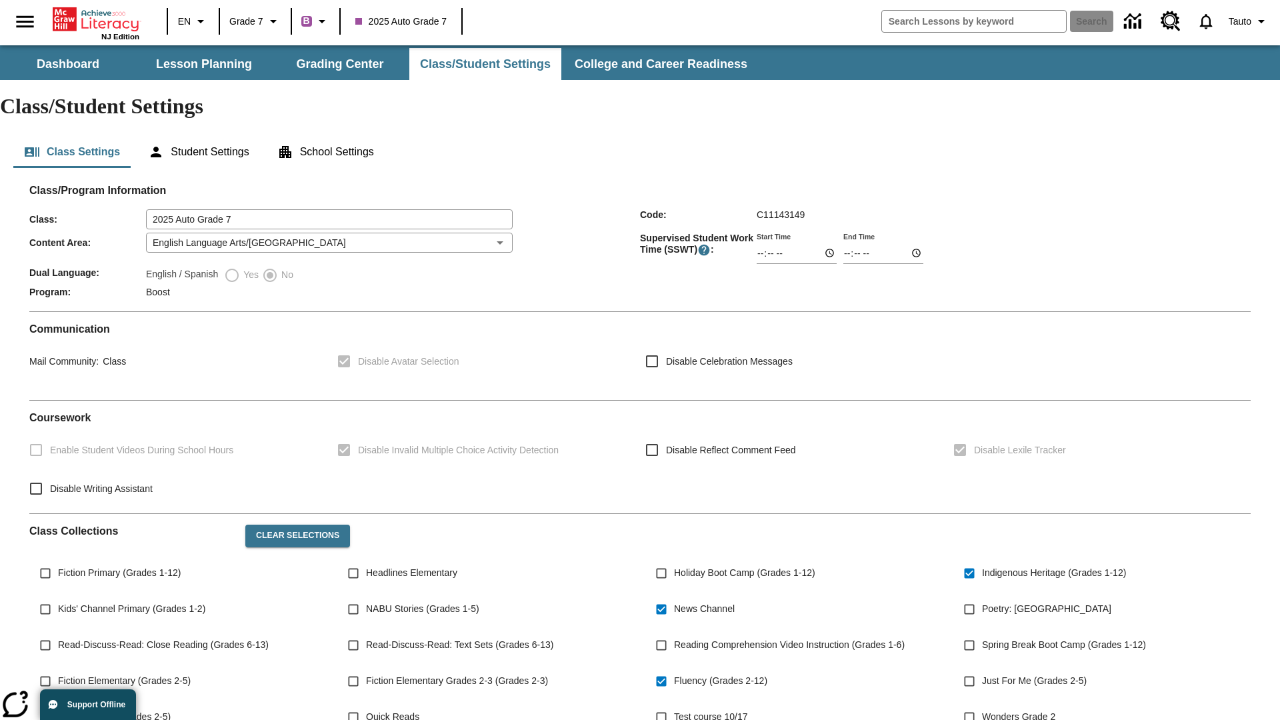  Describe the element at coordinates (96, 19) in the screenshot. I see `a: Home` at that location.